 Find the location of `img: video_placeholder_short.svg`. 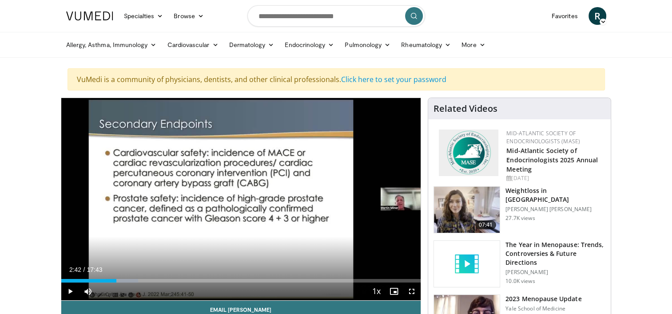

img: video_placeholder_short.svg is located at coordinates (467, 264).